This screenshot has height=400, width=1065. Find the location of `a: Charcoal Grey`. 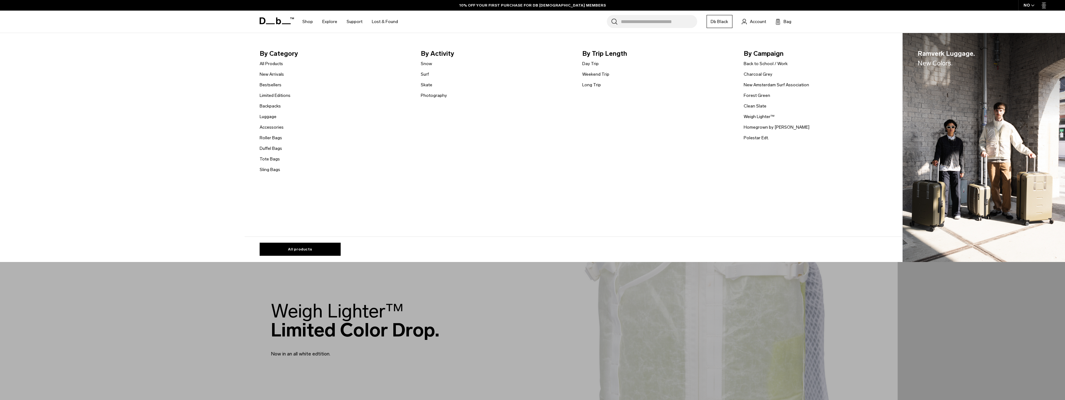

a: Charcoal Grey is located at coordinates (758, 74).